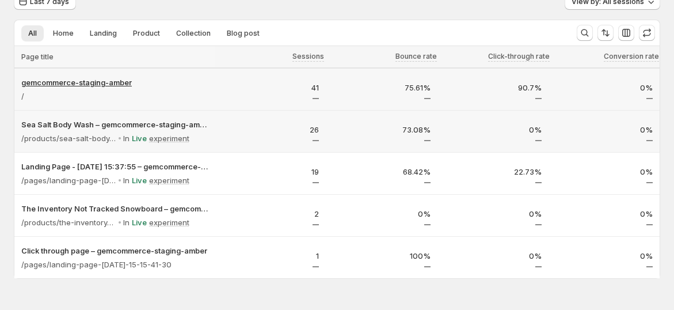 Image resolution: width=674 pixels, height=310 pixels. What do you see at coordinates (115, 82) in the screenshot?
I see `p: gemcommerce-staging-amber` at bounding box center [115, 82].